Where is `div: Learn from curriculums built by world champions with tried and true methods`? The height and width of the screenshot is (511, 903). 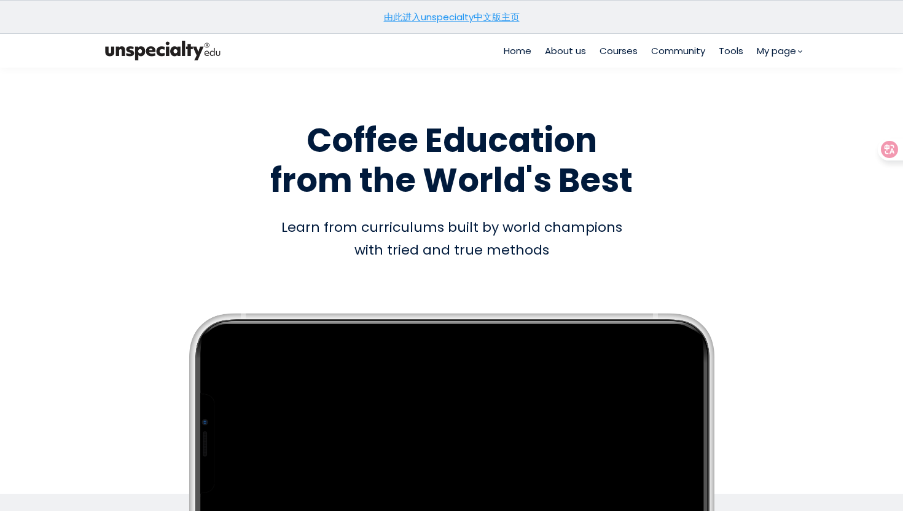
div: Learn from curriculums built by world champions with tried and true methods is located at coordinates (452, 238).